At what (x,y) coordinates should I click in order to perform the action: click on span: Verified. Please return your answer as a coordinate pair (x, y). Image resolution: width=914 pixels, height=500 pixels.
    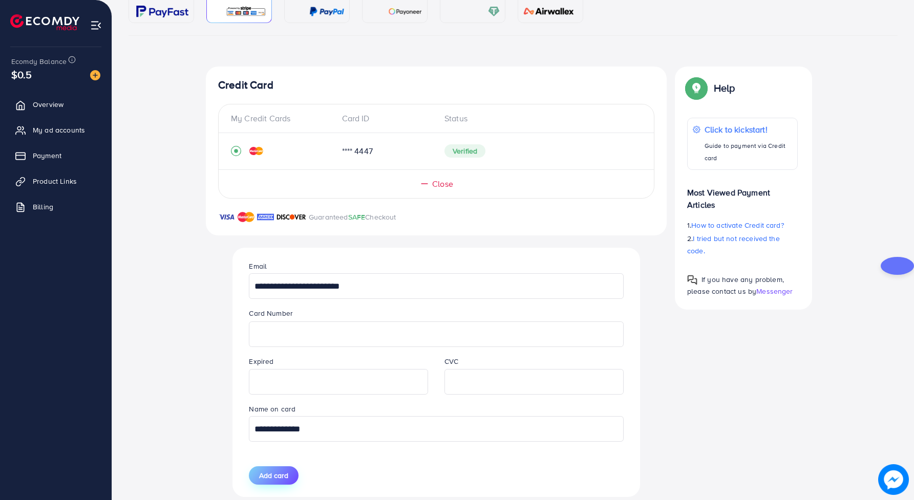
    Looking at the image, I should click on (465, 151).